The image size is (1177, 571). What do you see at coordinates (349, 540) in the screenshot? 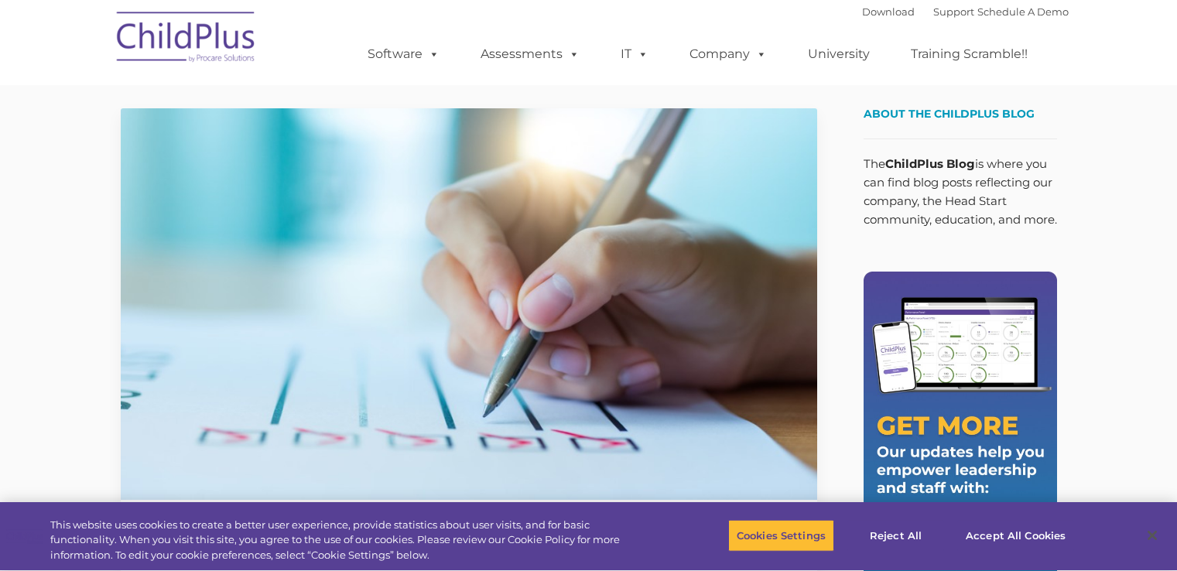
I see `div: This website uses cookies to create a better user experience, provide statistics about user visit...` at bounding box center [349, 540].